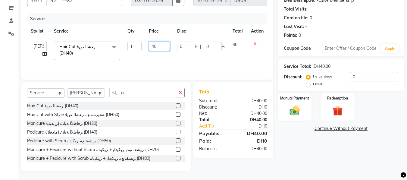 The image size is (407, 180). I want to click on div: Pedicure with Scrub ﺮﻴﺸﻘﺗ ﻊﻣ ﺮﻴﻜﻳدﺎﺑ (DH50), so click(69, 141).